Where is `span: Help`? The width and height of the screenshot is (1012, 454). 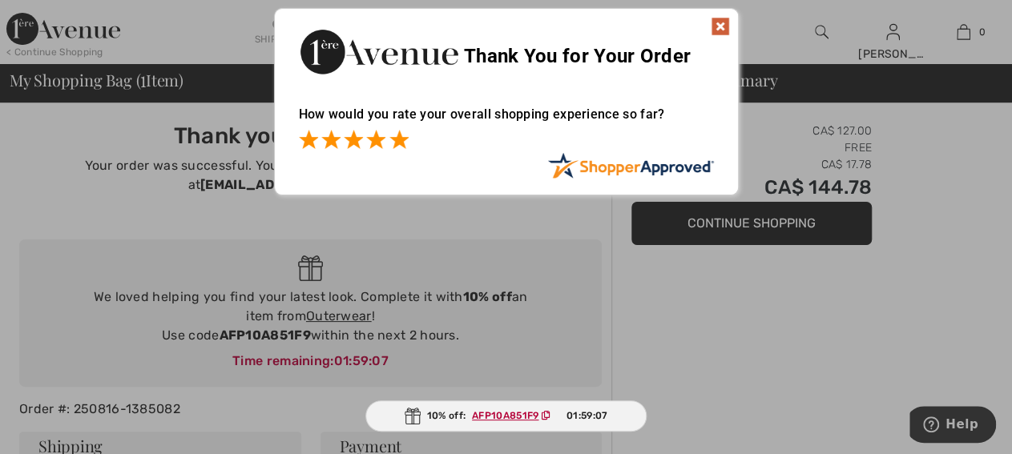 span: Help is located at coordinates (52, 18).